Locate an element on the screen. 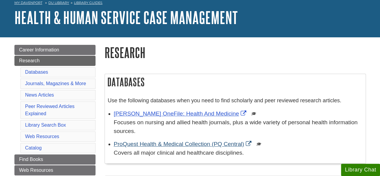 Image resolution: width=380 pixels, height=176 pixels. a: Databases is located at coordinates (37, 72).